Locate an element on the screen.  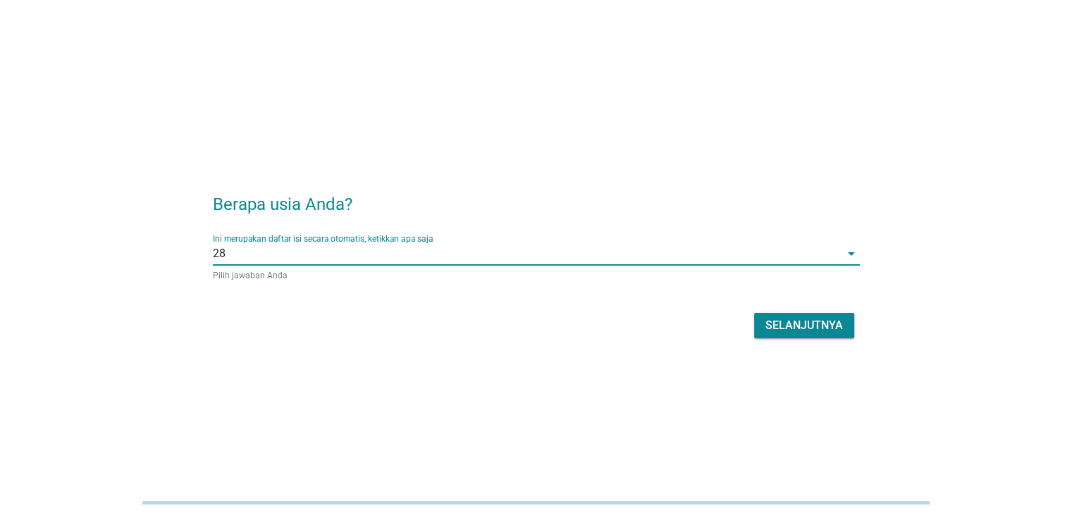
input: Ini merupakan daftar isi secara otomatis, ketikkan apa saja is located at coordinates (533, 254).